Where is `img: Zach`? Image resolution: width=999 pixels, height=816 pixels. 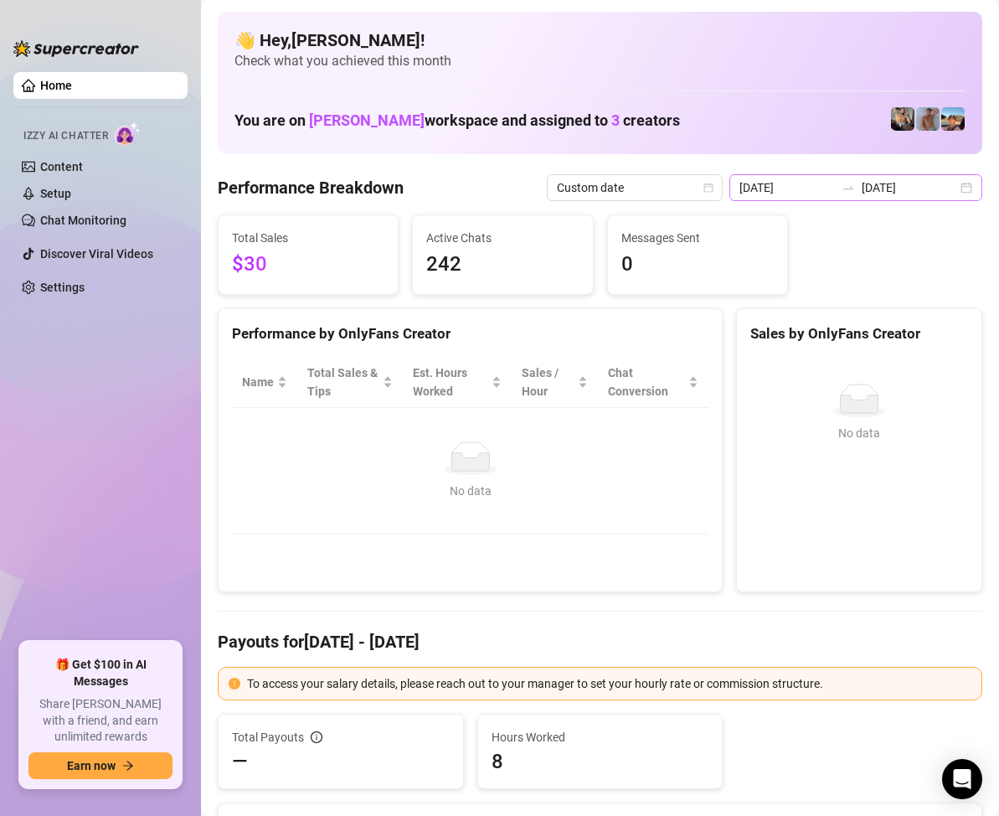
img: Zach is located at coordinates (953, 119).